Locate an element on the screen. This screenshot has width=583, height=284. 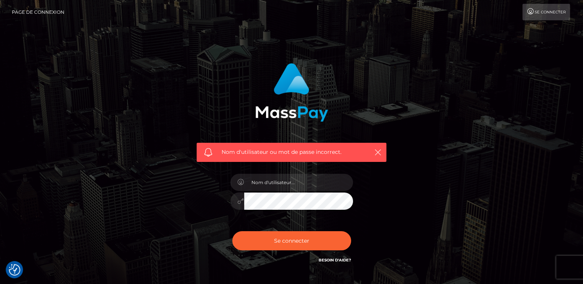
button: Préférences de consentement is located at coordinates (15, 270).